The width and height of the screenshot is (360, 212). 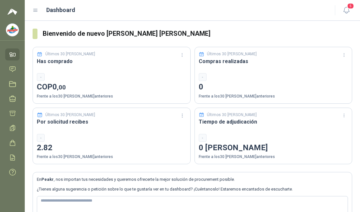 I want to click on p: ¿Tienes alguna sugerencia o petición sobre lo que te gustaría ver en tu dashboard? ¡Cuéntanoslo! ..., so click(x=192, y=189).